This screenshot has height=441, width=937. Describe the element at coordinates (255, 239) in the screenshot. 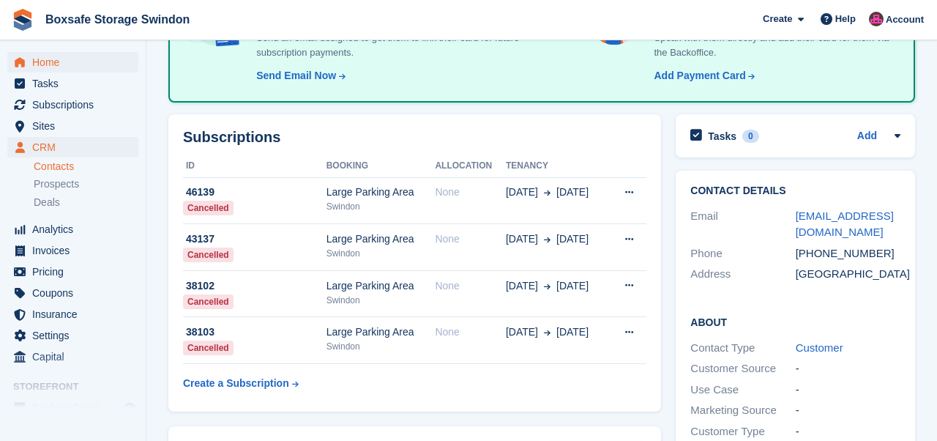

I see `div: 43137` at that location.